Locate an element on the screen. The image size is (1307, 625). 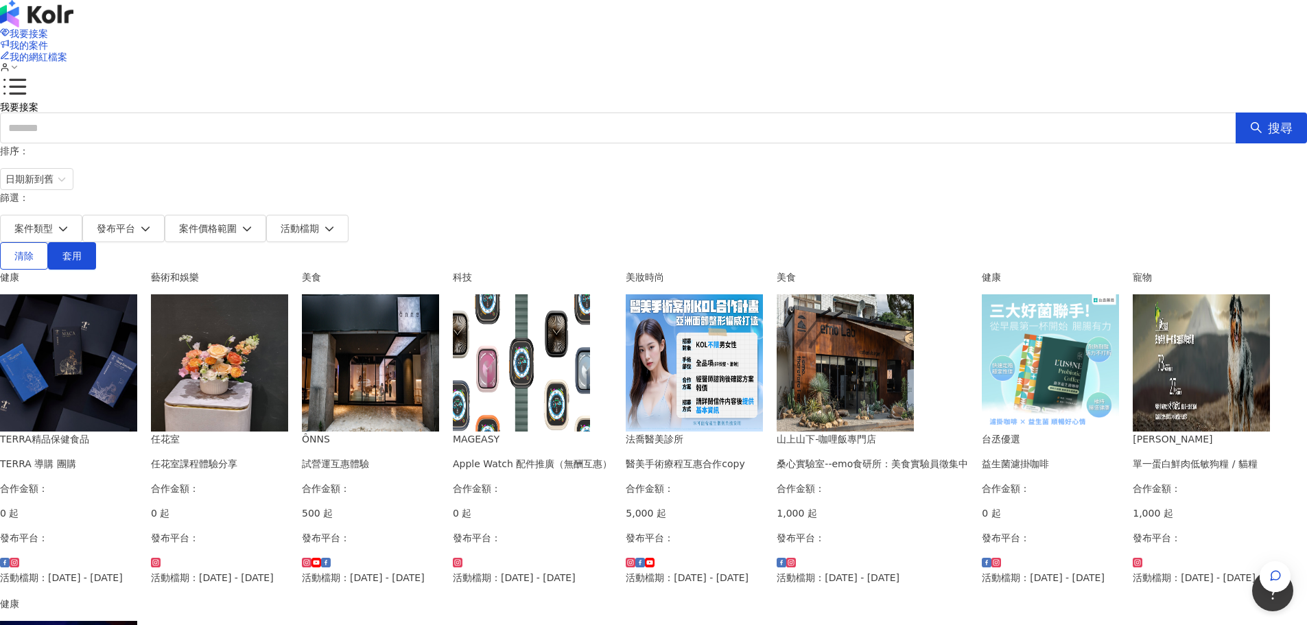
span: 我的網紅檔案 is located at coordinates (38, 57).